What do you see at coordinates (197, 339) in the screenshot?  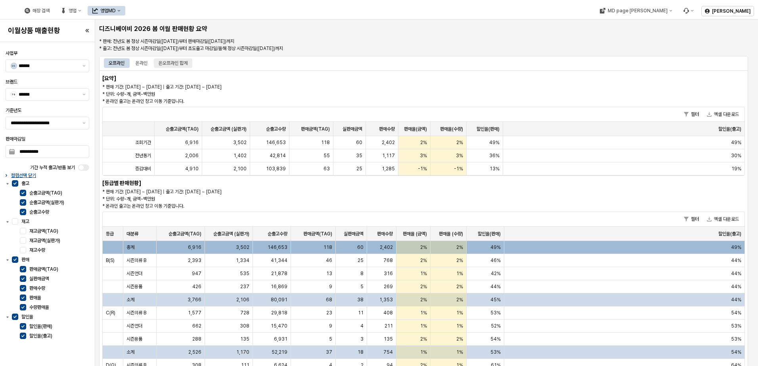 I see `span: 288` at bounding box center [197, 339].